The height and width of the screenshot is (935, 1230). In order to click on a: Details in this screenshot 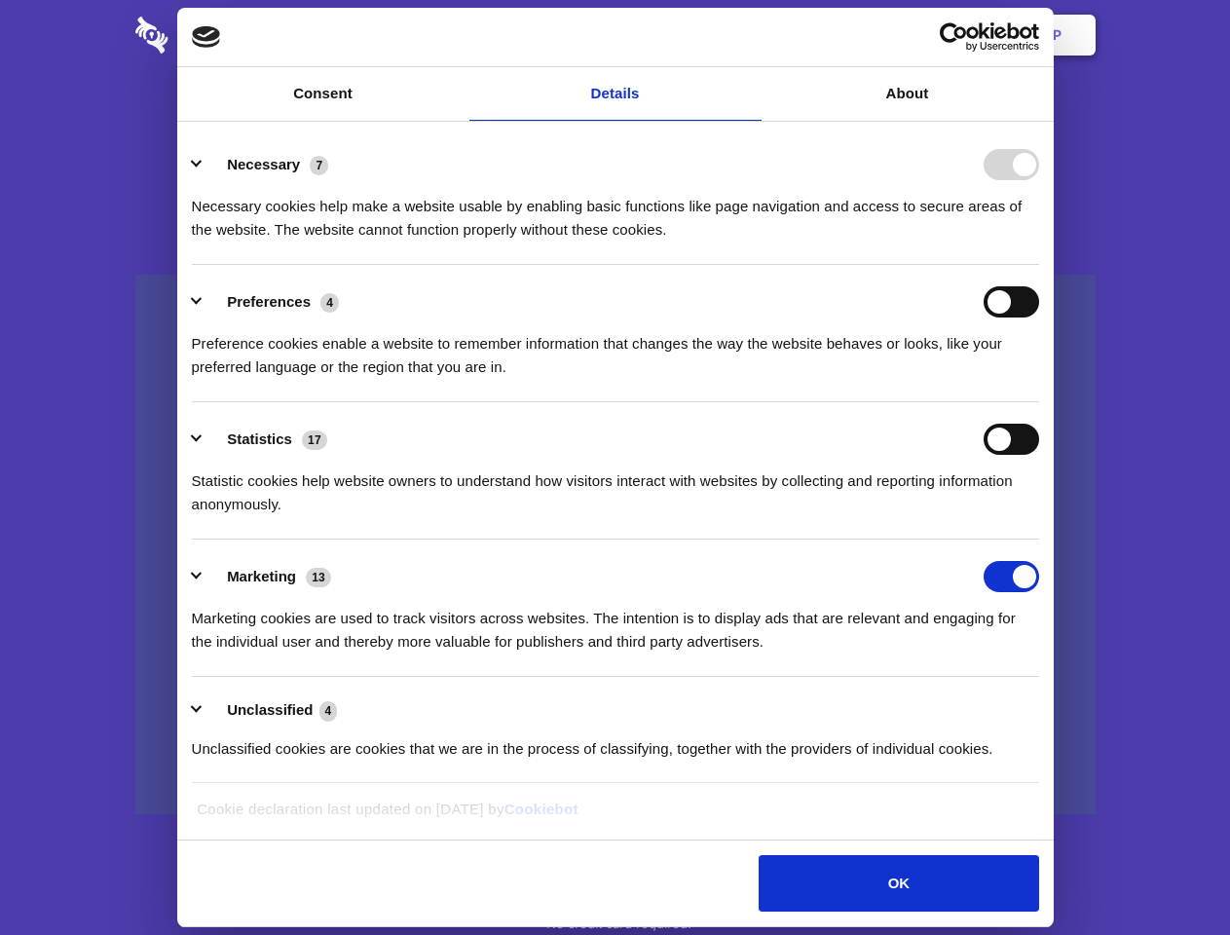, I will do `click(616, 94)`.